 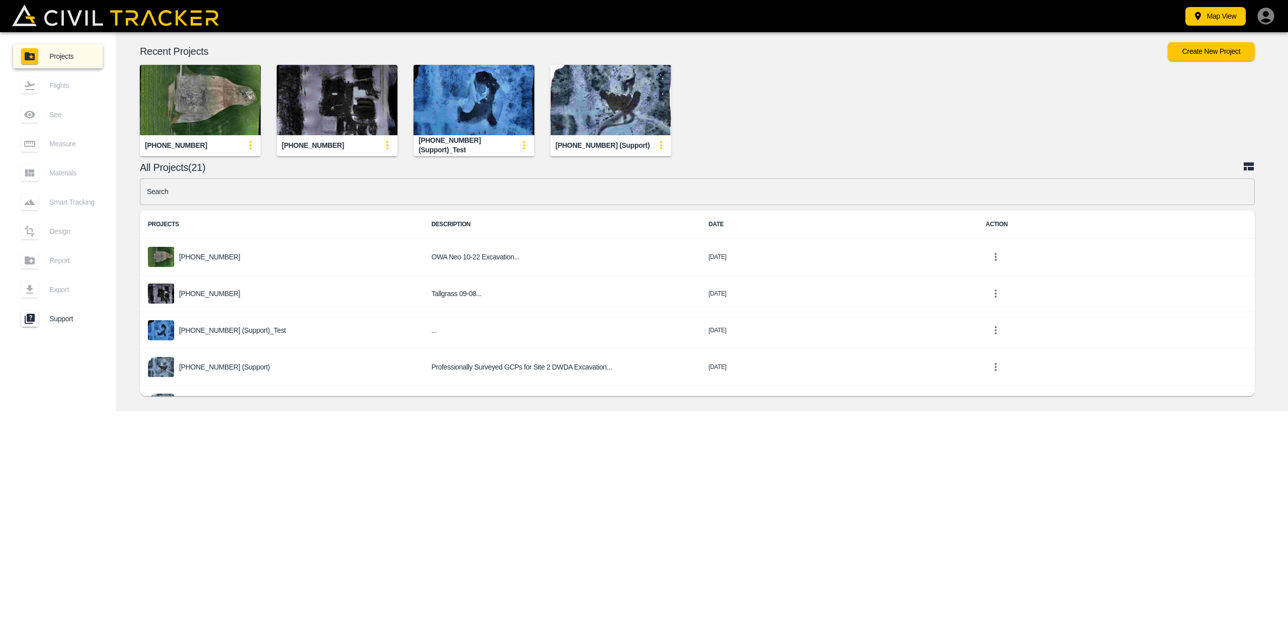 What do you see at coordinates (474, 100) in the screenshot?
I see `img: 2944-24-202 (Support)_Test` at bounding box center [474, 100].